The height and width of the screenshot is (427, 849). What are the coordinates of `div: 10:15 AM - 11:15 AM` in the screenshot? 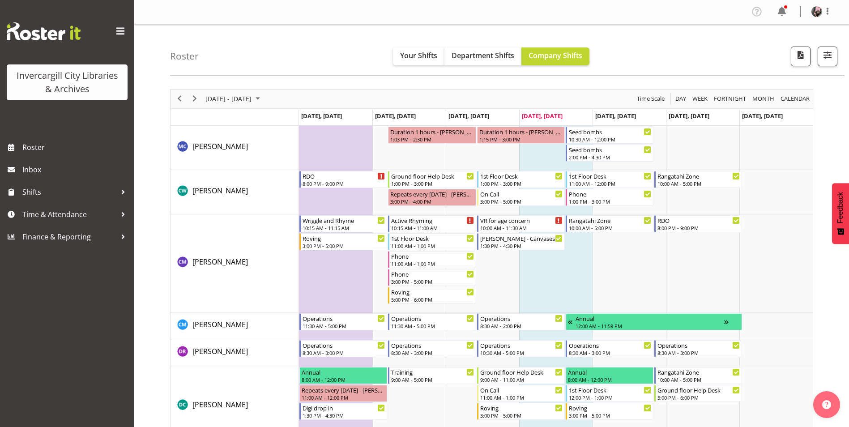 It's located at (344, 228).